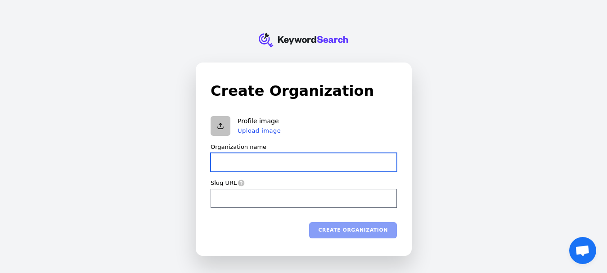 The height and width of the screenshot is (273, 607). Describe the element at coordinates (259, 122) in the screenshot. I see `p: Profile image` at that location.